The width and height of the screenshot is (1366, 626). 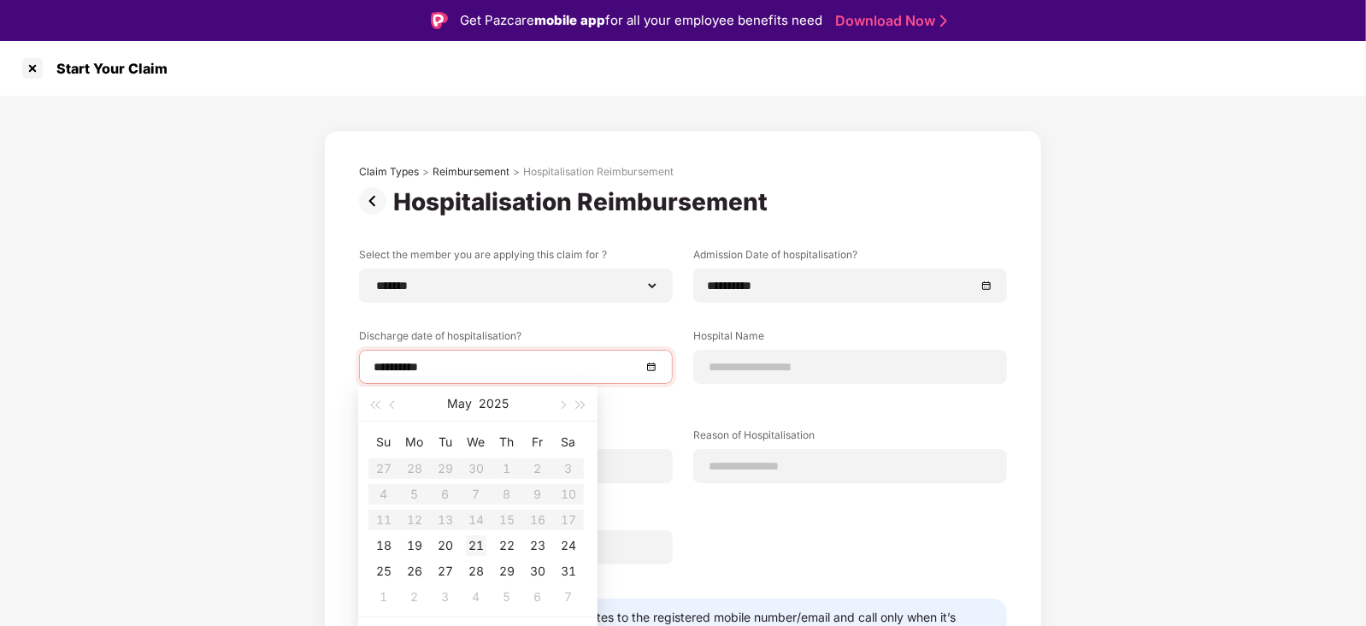 I want to click on div: 4, so click(x=476, y=597).